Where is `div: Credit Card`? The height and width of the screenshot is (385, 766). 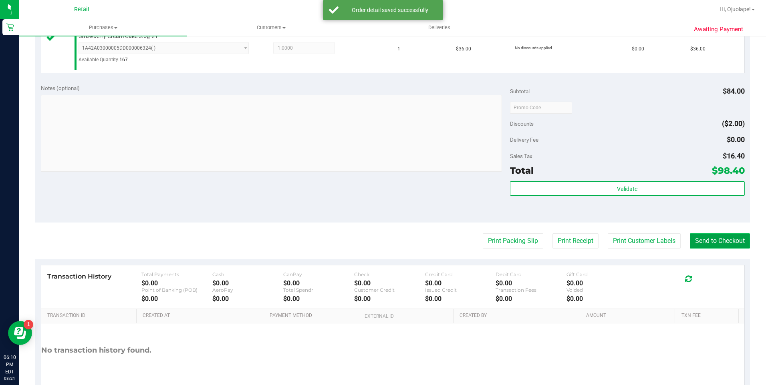
div: Credit Card is located at coordinates (460, 274).